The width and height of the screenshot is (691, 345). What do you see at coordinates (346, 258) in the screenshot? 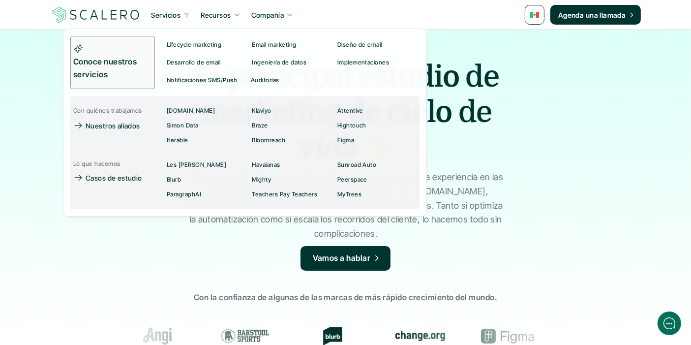
I see `a: Vamos a hablar` at bounding box center [346, 258].